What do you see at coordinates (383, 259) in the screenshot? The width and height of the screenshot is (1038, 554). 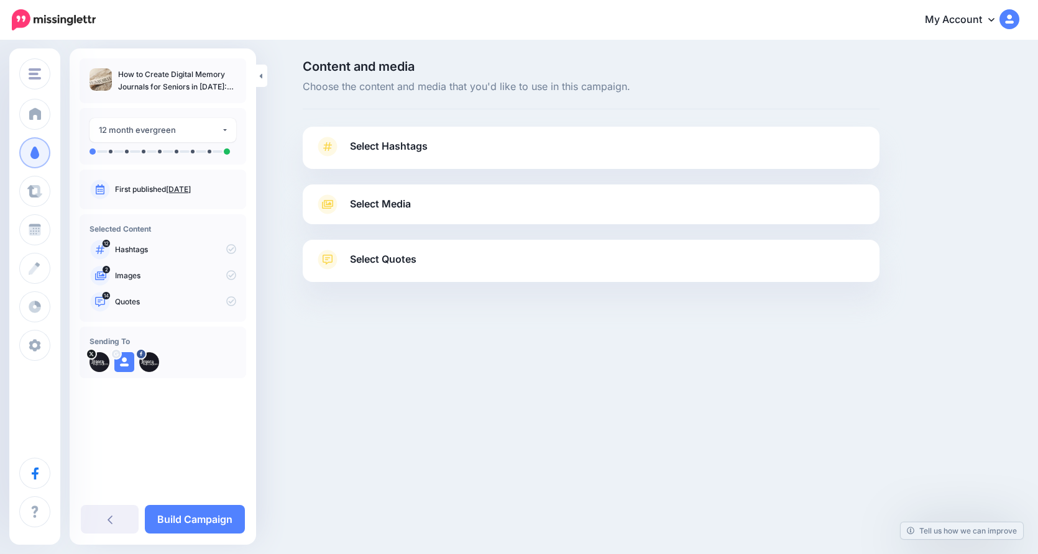 I see `span: Select Quotes` at bounding box center [383, 259].